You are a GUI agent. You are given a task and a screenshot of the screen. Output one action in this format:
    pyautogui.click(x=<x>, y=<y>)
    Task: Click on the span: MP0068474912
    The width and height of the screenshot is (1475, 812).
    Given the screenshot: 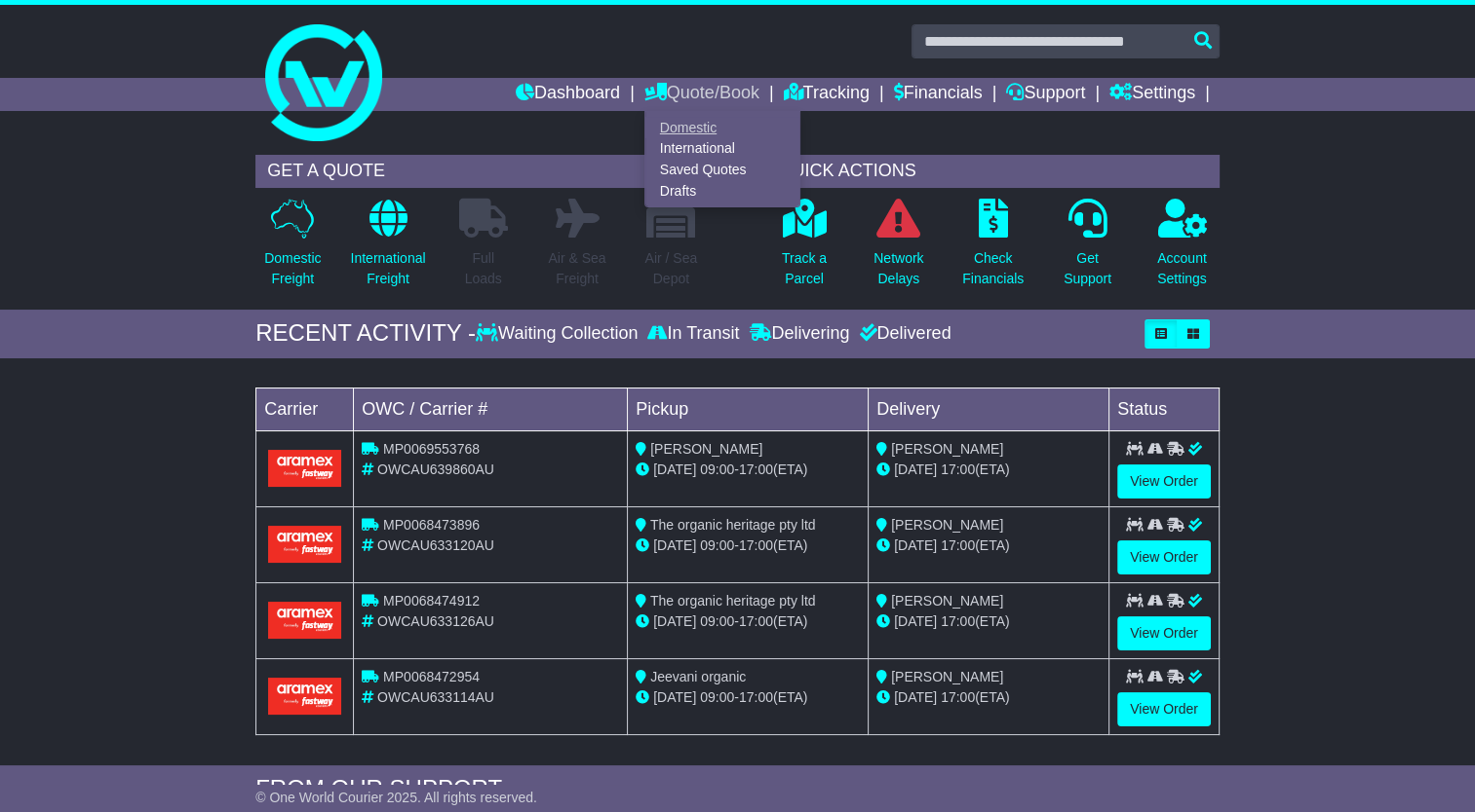 What is the action you would take?
    pyautogui.click(x=431, y=602)
    